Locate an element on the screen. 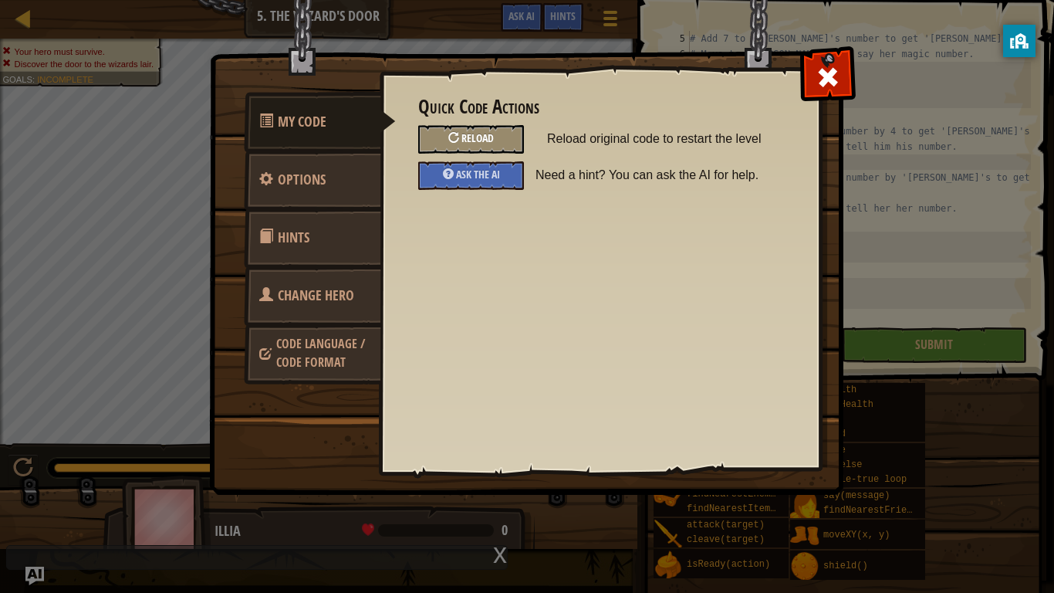 The width and height of the screenshot is (1054, 593). span: Reload original code to restart the level is located at coordinates (665, 139).